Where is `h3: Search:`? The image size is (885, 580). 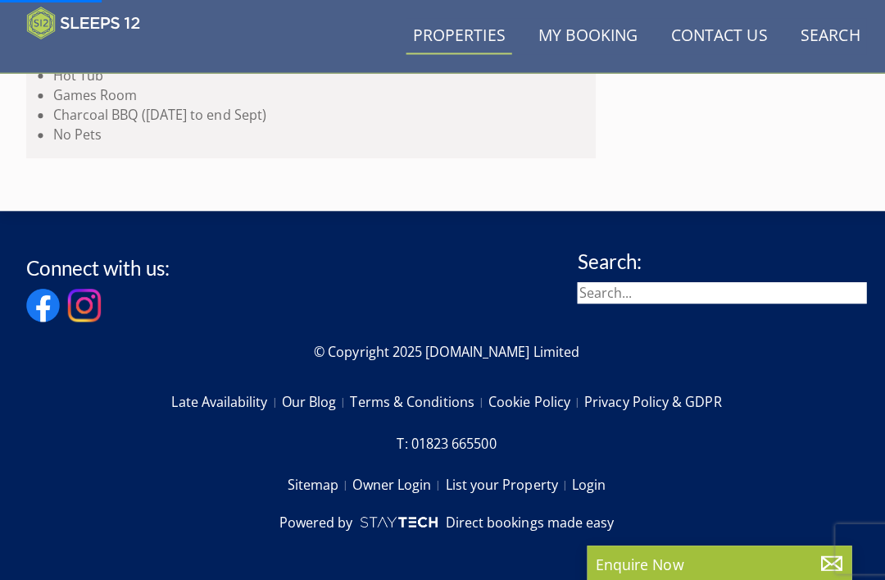
h3: Search: is located at coordinates (716, 259).